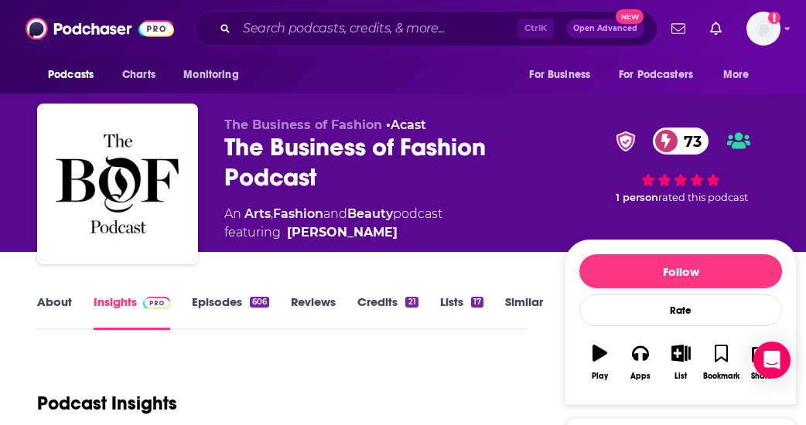 This screenshot has height=425, width=806. What do you see at coordinates (640, 377) in the screenshot?
I see `div: Apps` at bounding box center [640, 377].